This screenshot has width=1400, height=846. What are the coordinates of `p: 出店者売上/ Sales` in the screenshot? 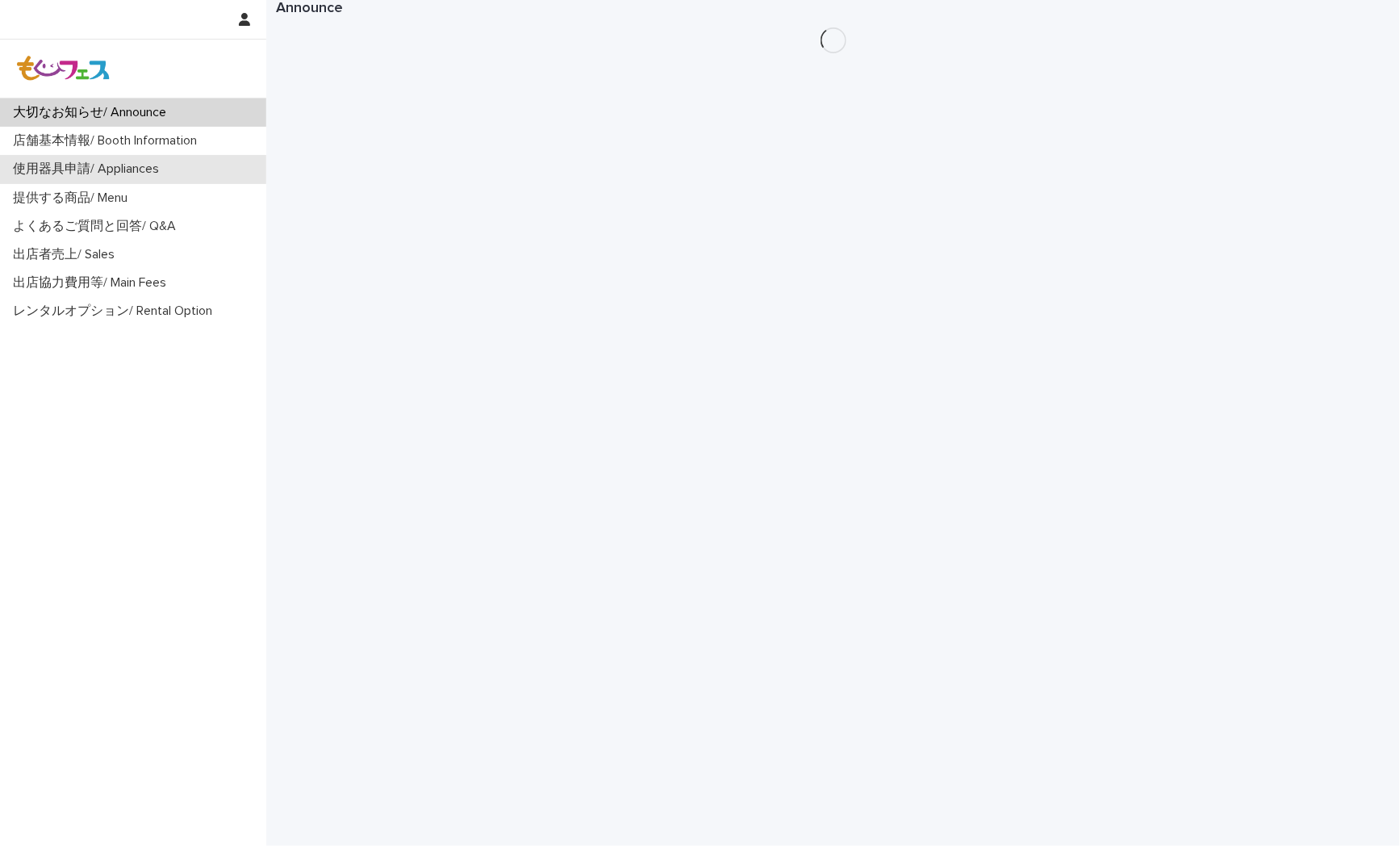 It's located at (67, 254).